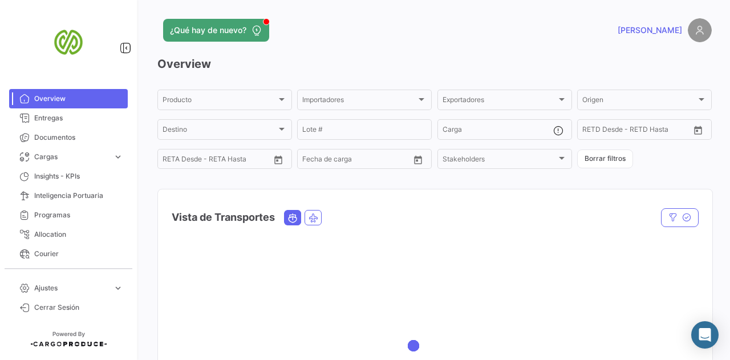 The height and width of the screenshot is (360, 730). Describe the element at coordinates (71, 288) in the screenshot. I see `span: Ajustes` at that location.